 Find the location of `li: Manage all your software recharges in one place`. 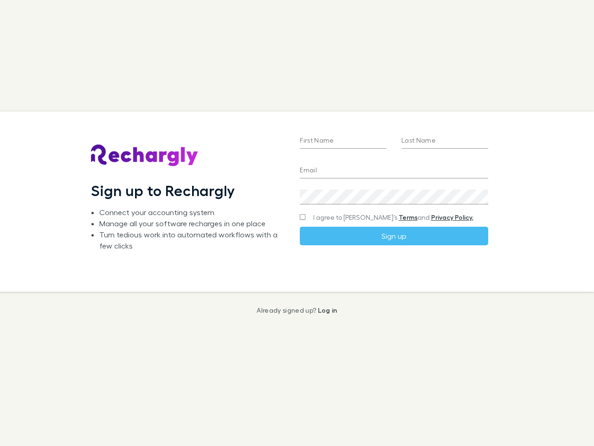

li: Manage all your software recharges in one place is located at coordinates (192, 223).